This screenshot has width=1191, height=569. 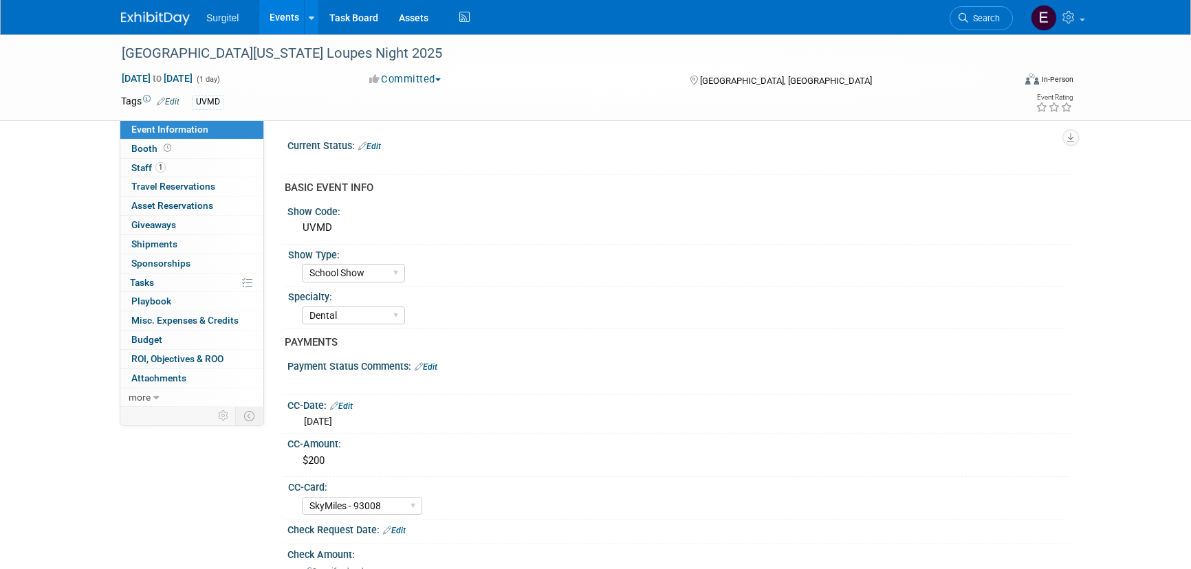 What do you see at coordinates (1003, 82) in the screenshot?
I see `div: Event Format` at bounding box center [1003, 82].